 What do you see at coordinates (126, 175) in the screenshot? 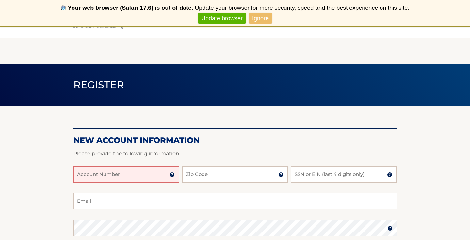
I see `input: Account Number` at bounding box center [126, 175].